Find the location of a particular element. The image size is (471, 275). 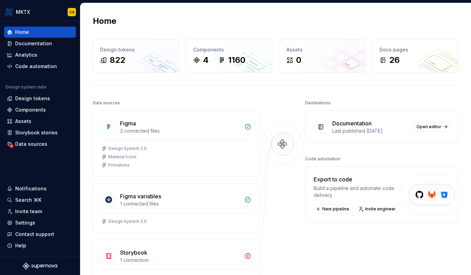

div: Primatives is located at coordinates (119, 165).